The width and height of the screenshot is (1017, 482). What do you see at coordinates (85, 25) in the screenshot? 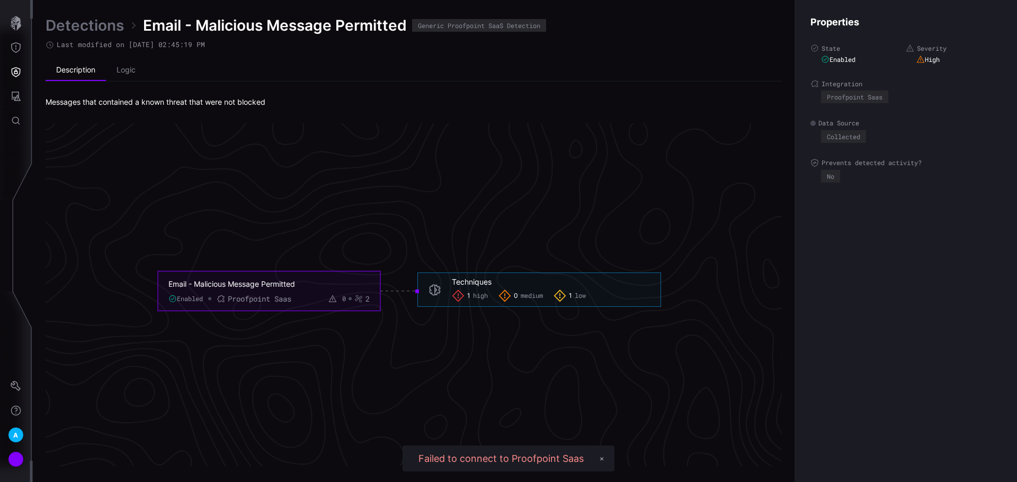
I see `a: Detections` at bounding box center [85, 25].